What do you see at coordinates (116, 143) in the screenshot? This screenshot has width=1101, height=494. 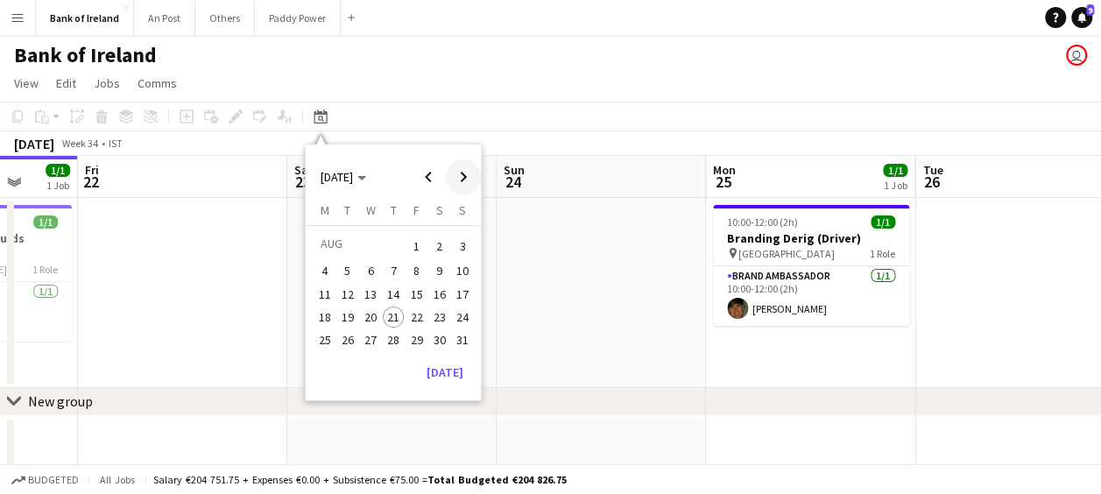 I see `div: IST` at bounding box center [116, 143].